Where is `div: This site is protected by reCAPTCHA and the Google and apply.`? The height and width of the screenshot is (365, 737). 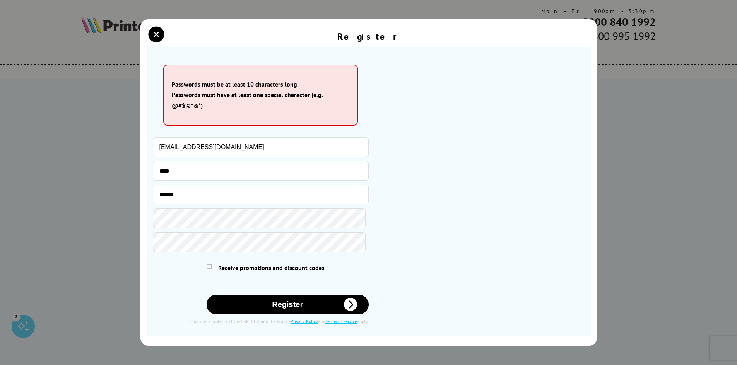 div: This site is protected by reCAPTCHA and the Google and apply. is located at coordinates (261, 321).